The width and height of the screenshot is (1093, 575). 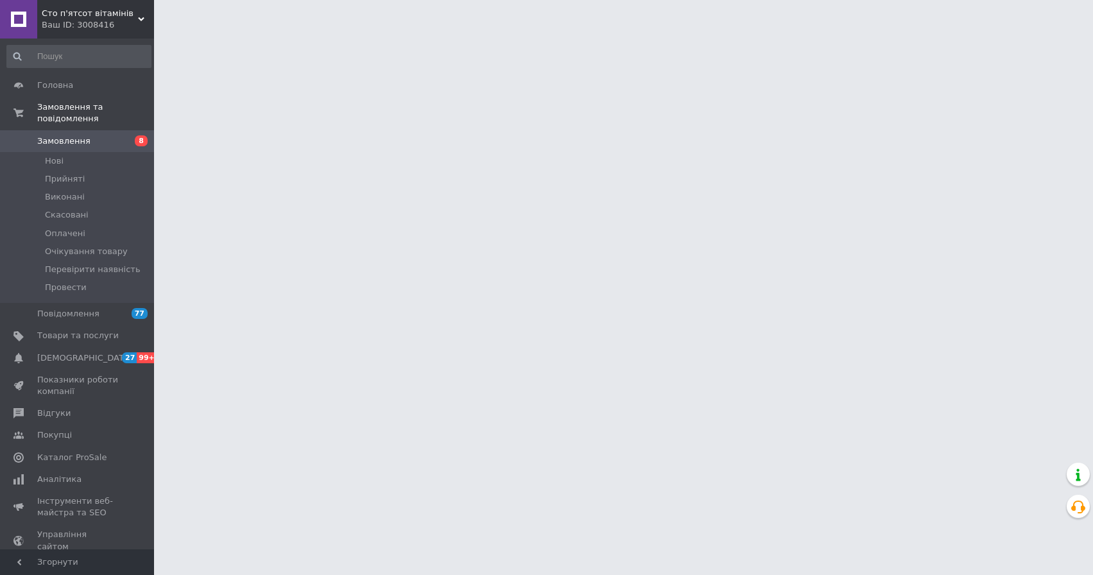 I want to click on span: Повідомлення, so click(x=68, y=314).